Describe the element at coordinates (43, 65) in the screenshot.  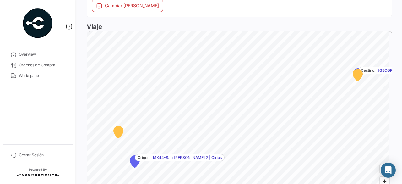
I see `span: Órdenes de Compra` at that location.